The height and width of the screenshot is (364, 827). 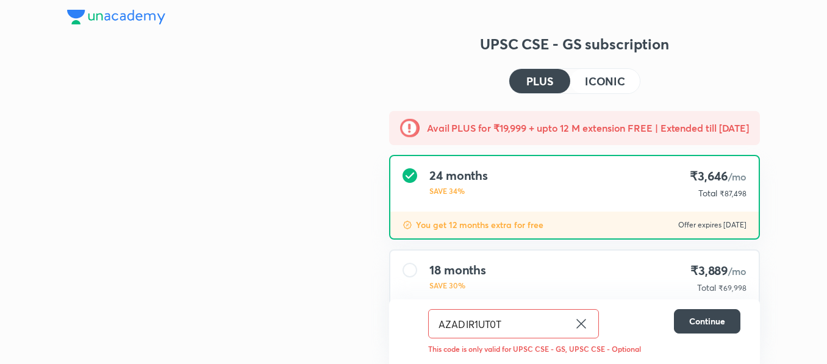 What do you see at coordinates (574, 44) in the screenshot?
I see `h3: UPSC CSE - GS subscription` at bounding box center [574, 44].